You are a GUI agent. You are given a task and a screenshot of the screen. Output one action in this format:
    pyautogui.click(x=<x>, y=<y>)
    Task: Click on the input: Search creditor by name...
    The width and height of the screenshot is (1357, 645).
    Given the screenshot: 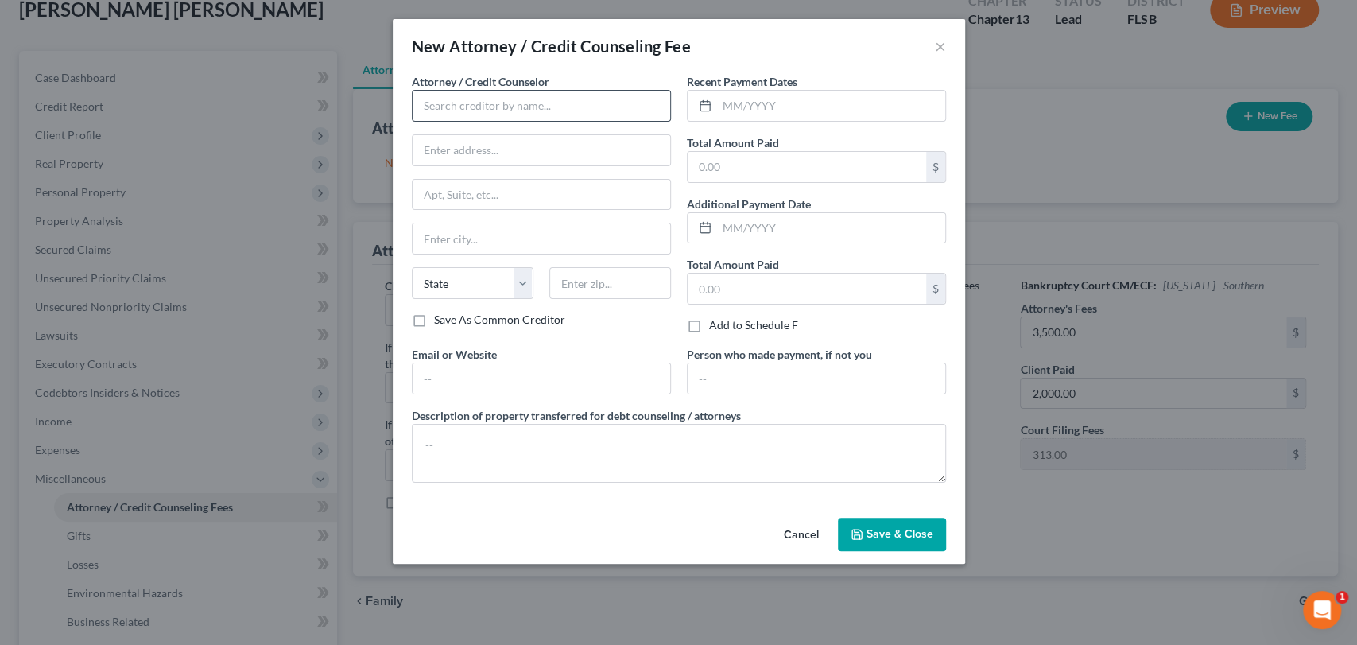 What is the action you would take?
    pyautogui.click(x=541, y=106)
    